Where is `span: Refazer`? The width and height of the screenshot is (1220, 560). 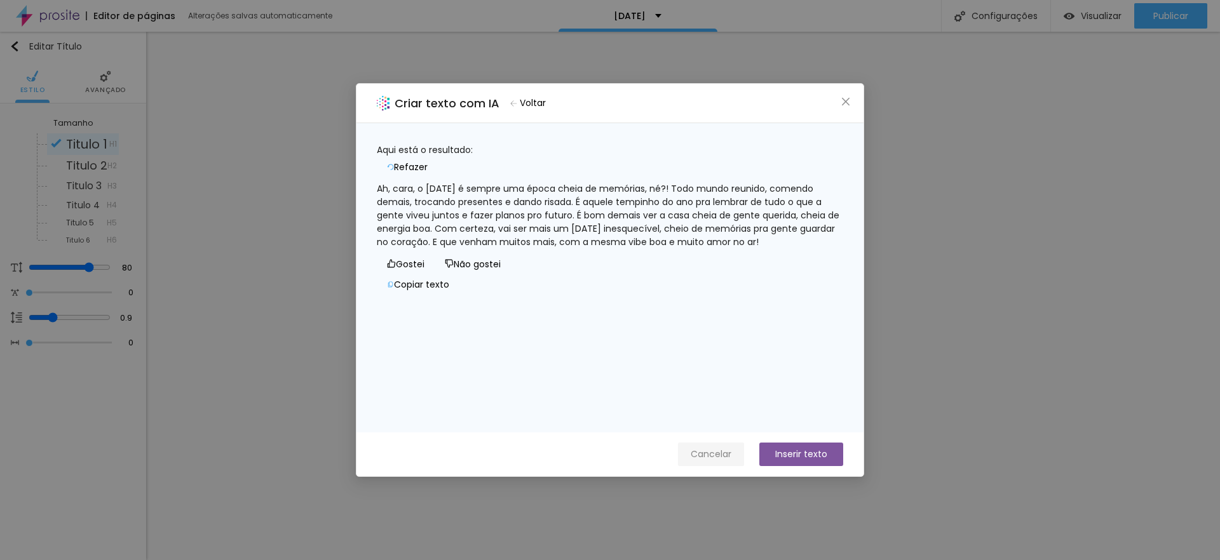
span: Refazer is located at coordinates (410, 167).